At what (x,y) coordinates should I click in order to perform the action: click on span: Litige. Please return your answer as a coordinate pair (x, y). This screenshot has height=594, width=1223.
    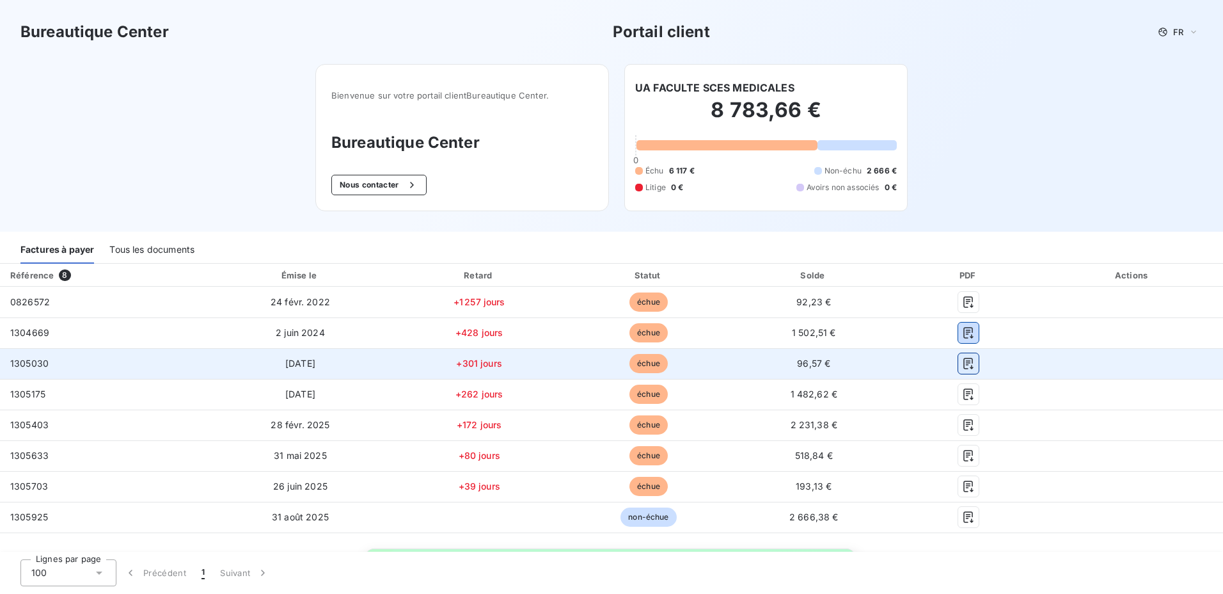
    Looking at the image, I should click on (656, 187).